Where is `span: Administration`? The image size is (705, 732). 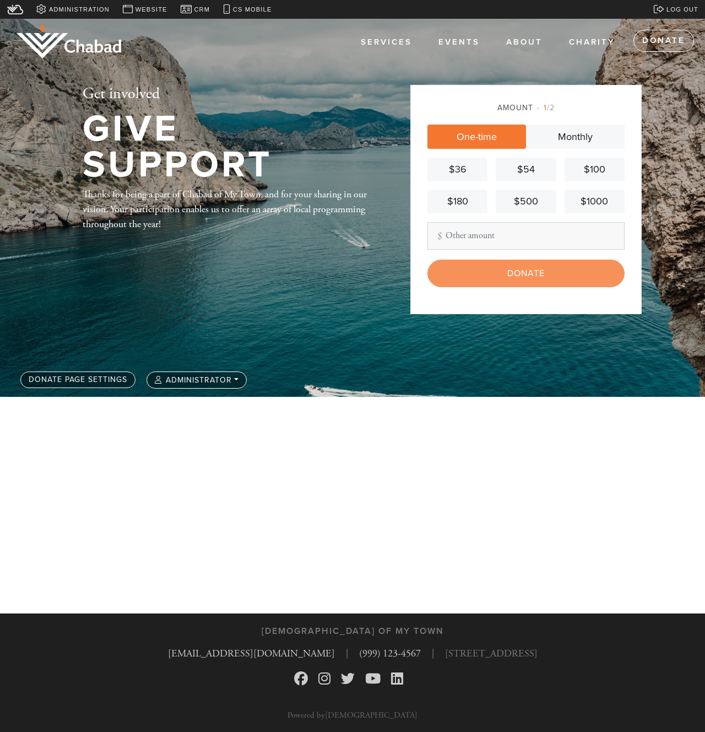 span: Administration is located at coordinates (79, 9).